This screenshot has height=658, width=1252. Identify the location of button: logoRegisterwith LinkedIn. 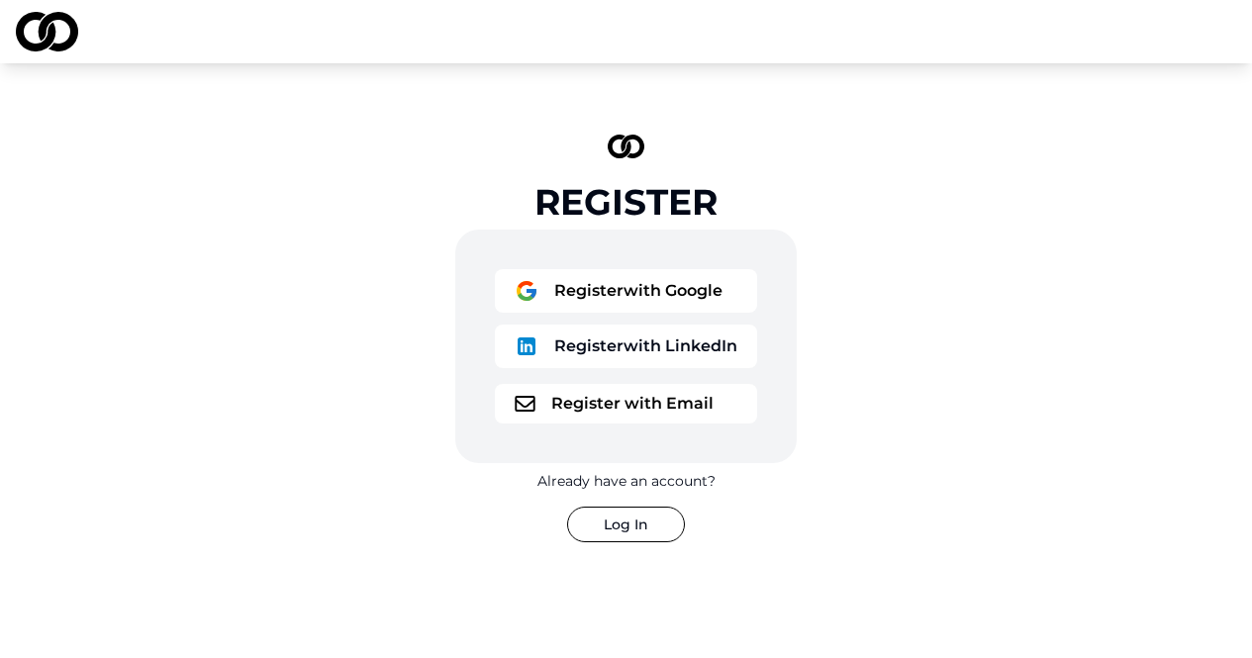
(625, 346).